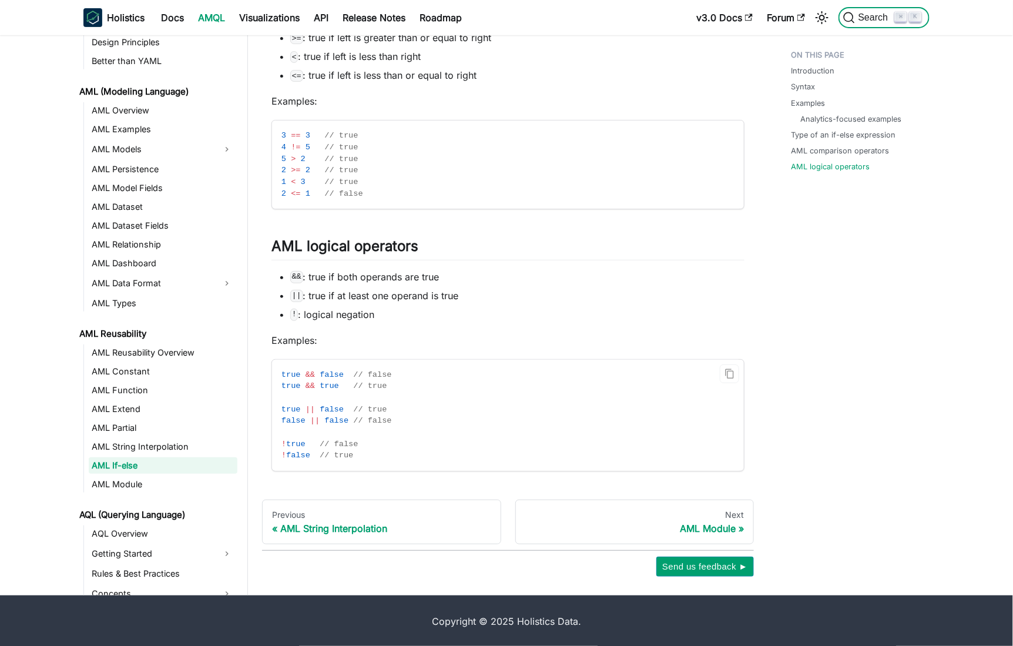  What do you see at coordinates (157, 334) in the screenshot?
I see `a: AML Reusability` at bounding box center [157, 334].